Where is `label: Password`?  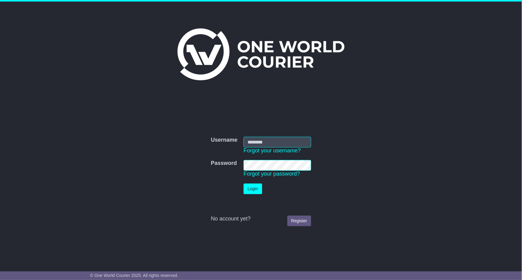 label: Password is located at coordinates (223, 164).